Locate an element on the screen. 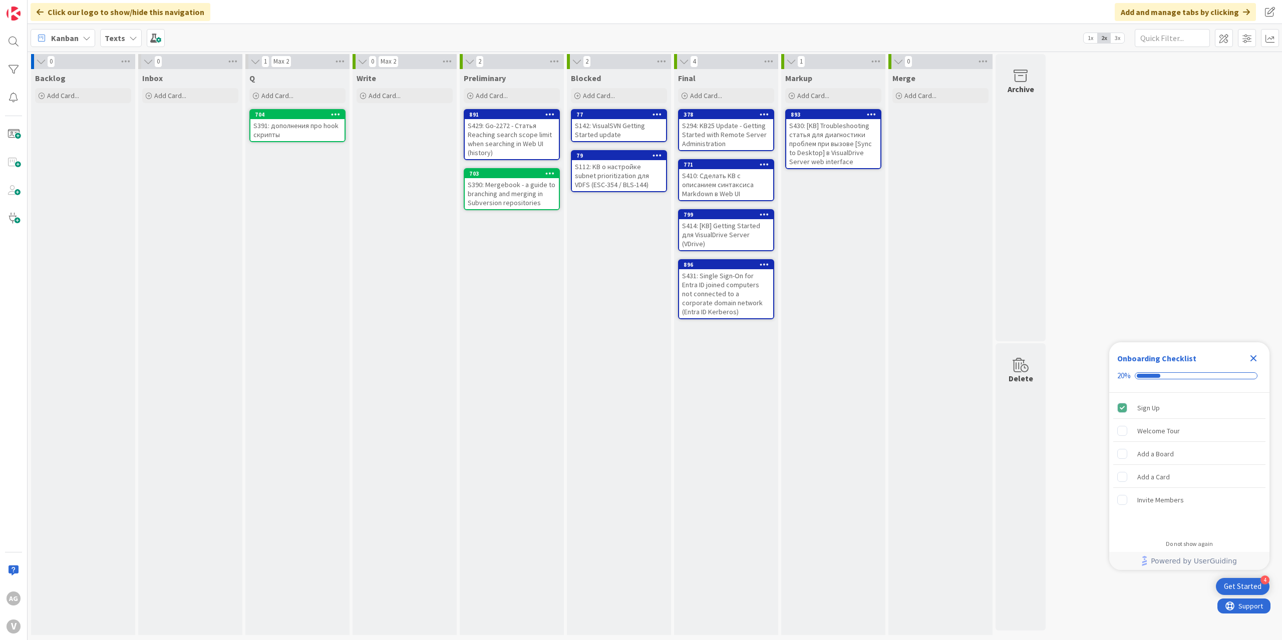  div: Checklist progress: 20% is located at coordinates (1189, 376).